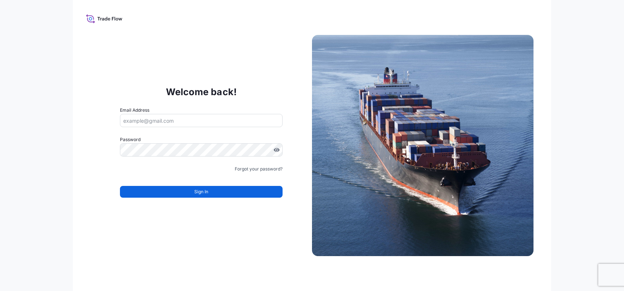  Describe the element at coordinates (201, 192) in the screenshot. I see `span: Sign In` at that location.